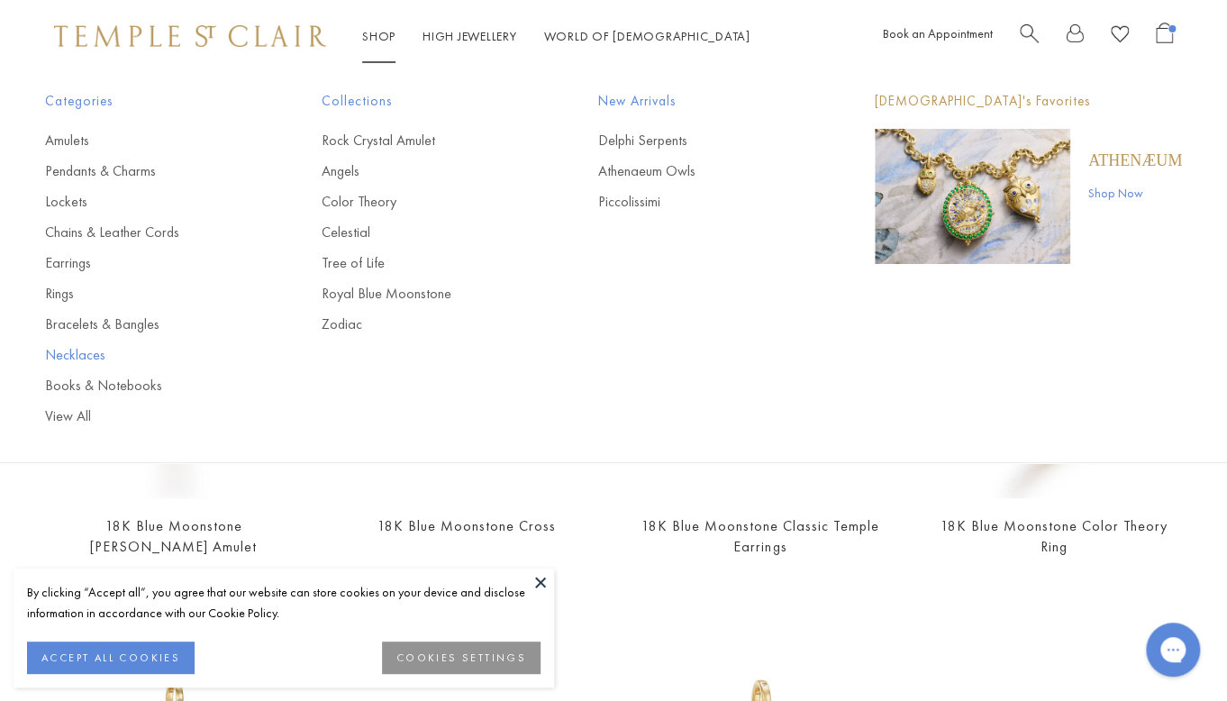 The height and width of the screenshot is (701, 1227). Describe the element at coordinates (147, 202) in the screenshot. I see `a: Lockets` at that location.